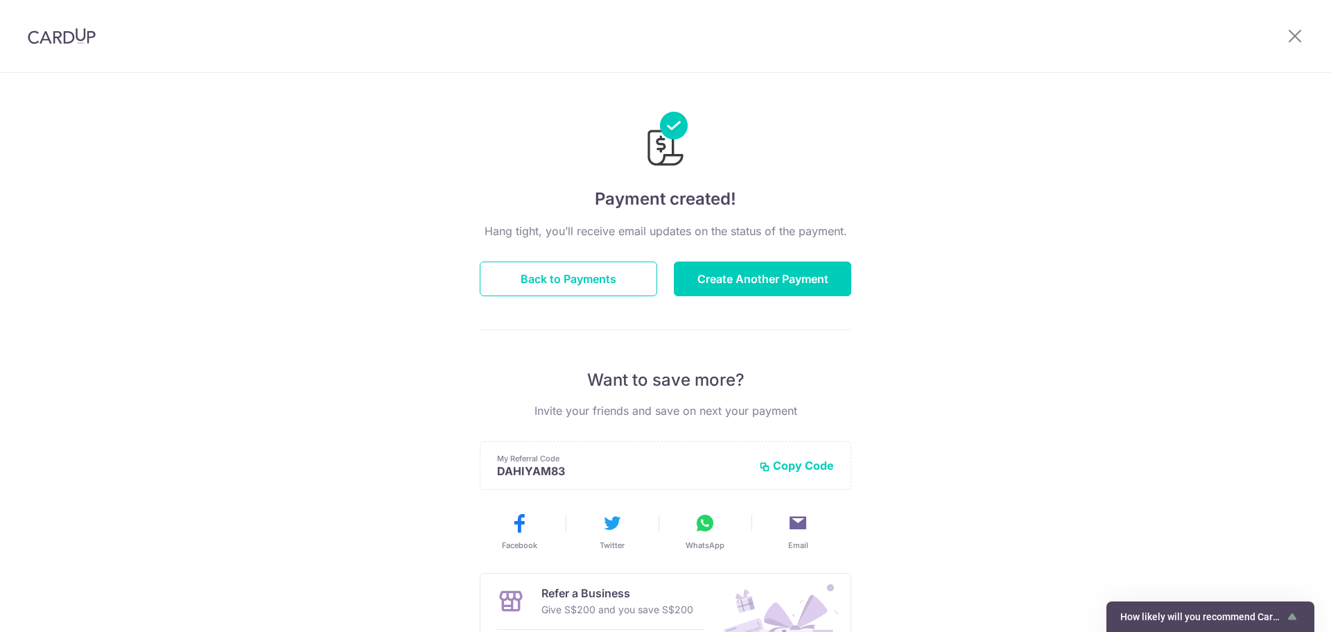  I want to click on p: Invite your friends and save on next your payment, so click(666, 411).